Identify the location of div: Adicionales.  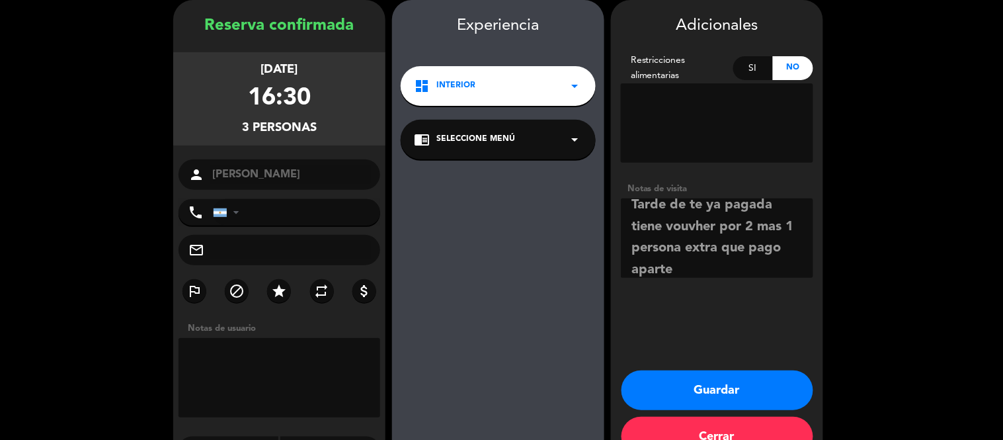
(717, 26).